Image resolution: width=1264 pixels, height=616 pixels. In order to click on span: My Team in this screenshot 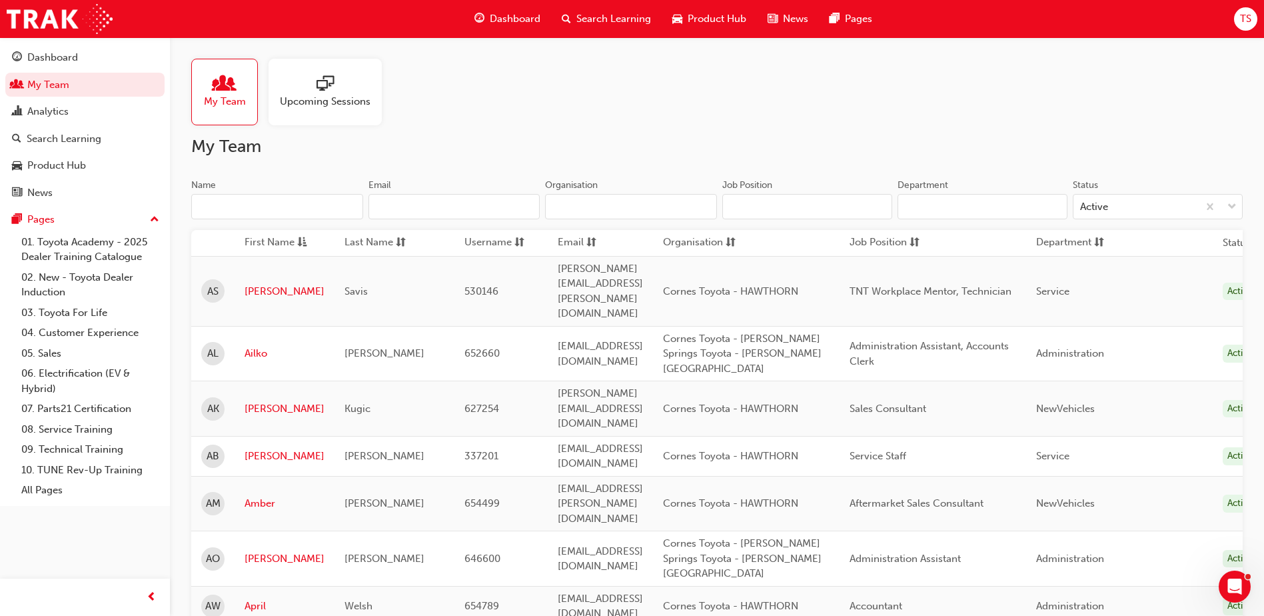, I will do `click(225, 101)`.